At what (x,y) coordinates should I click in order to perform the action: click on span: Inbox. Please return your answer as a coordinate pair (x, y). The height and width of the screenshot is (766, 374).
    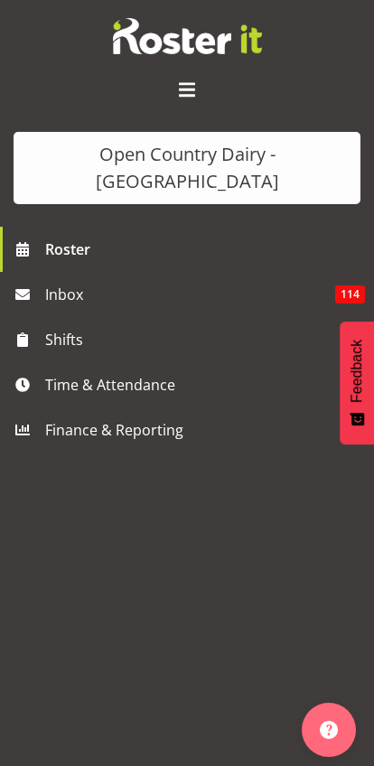
    Looking at the image, I should click on (190, 294).